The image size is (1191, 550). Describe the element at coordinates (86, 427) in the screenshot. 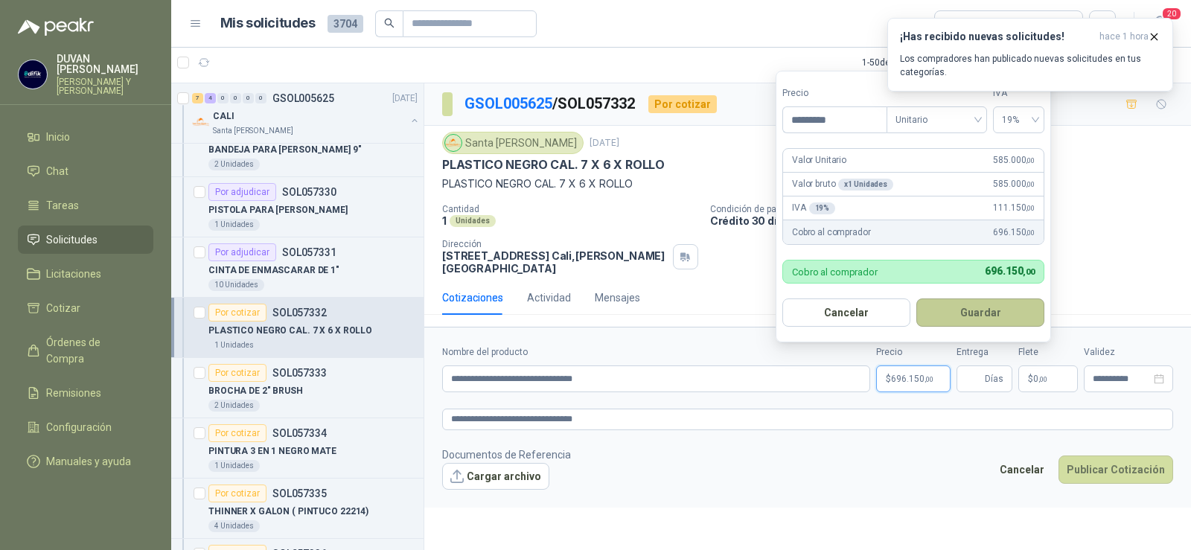

I see `a: Configuración` at that location.